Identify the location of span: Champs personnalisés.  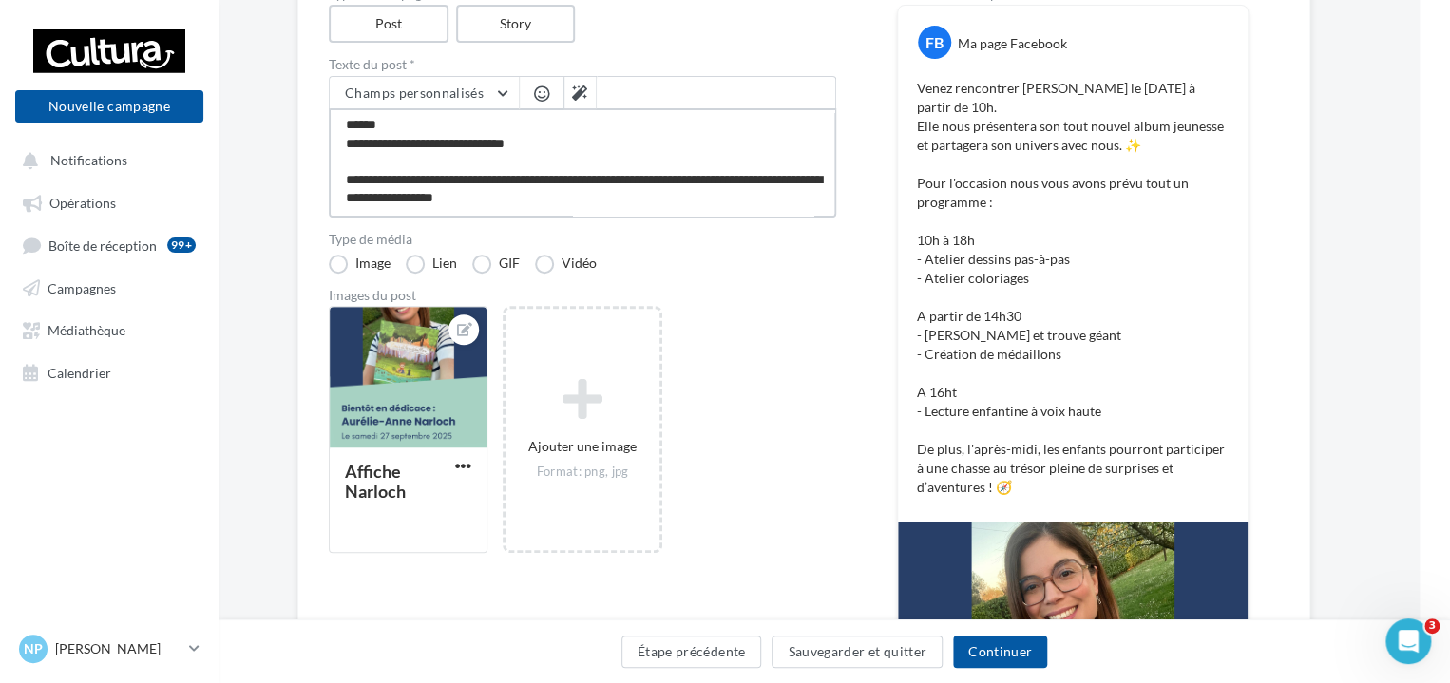
(414, 92).